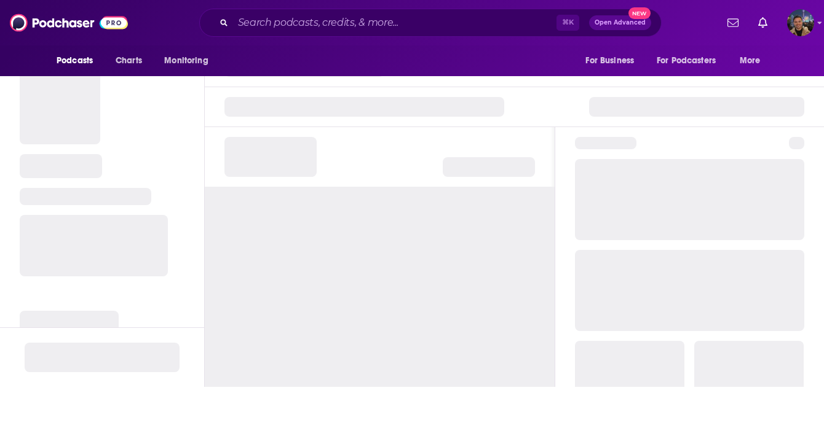 The image size is (824, 428). I want to click on a: Charts, so click(128, 61).